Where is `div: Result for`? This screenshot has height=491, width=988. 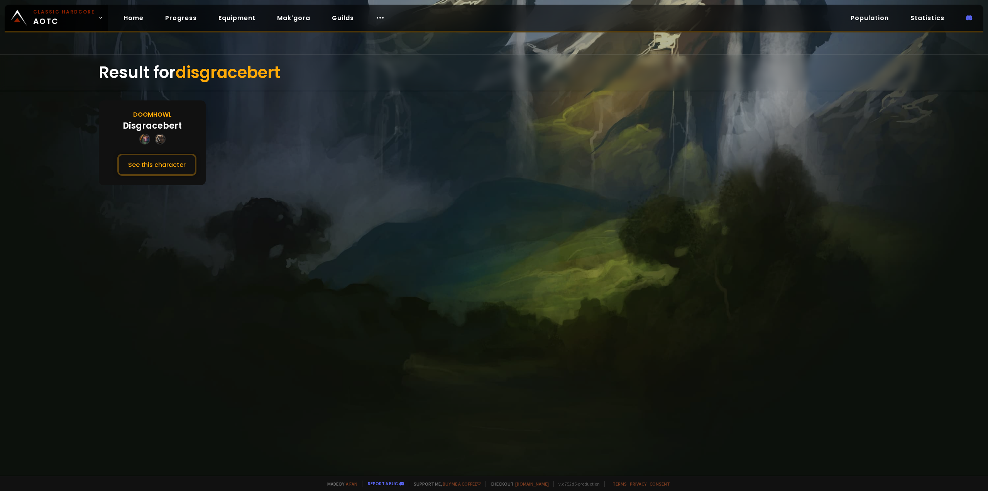
div: Result for is located at coordinates (494, 73).